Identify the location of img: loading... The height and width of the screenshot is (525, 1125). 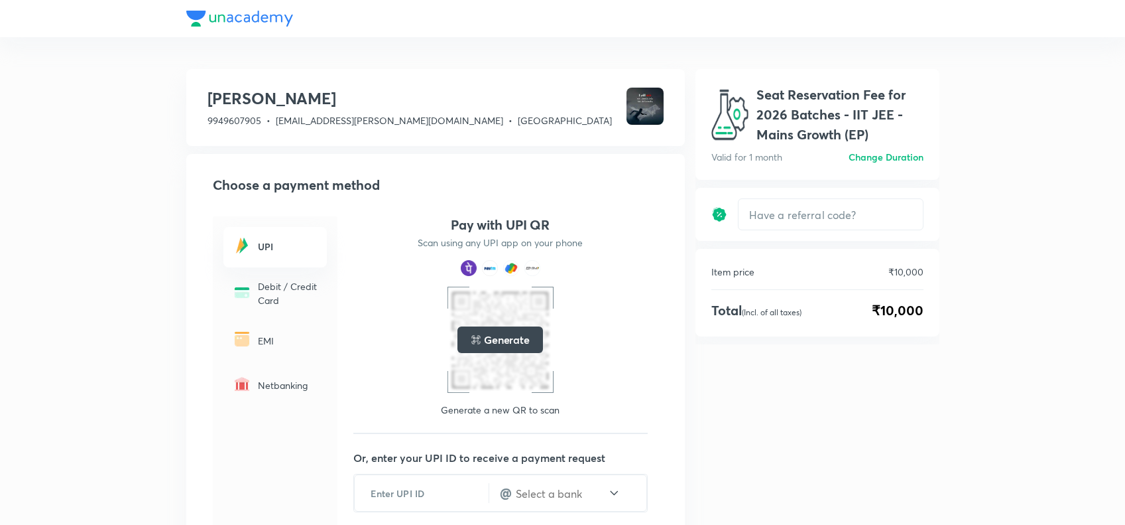
(476, 340).